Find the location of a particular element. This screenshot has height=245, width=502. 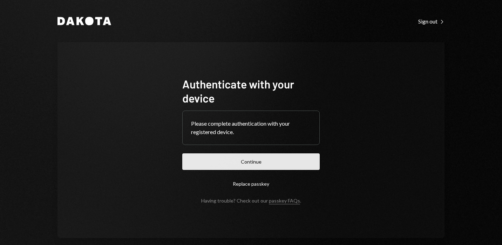

a: passkey FAQs is located at coordinates (284, 201).